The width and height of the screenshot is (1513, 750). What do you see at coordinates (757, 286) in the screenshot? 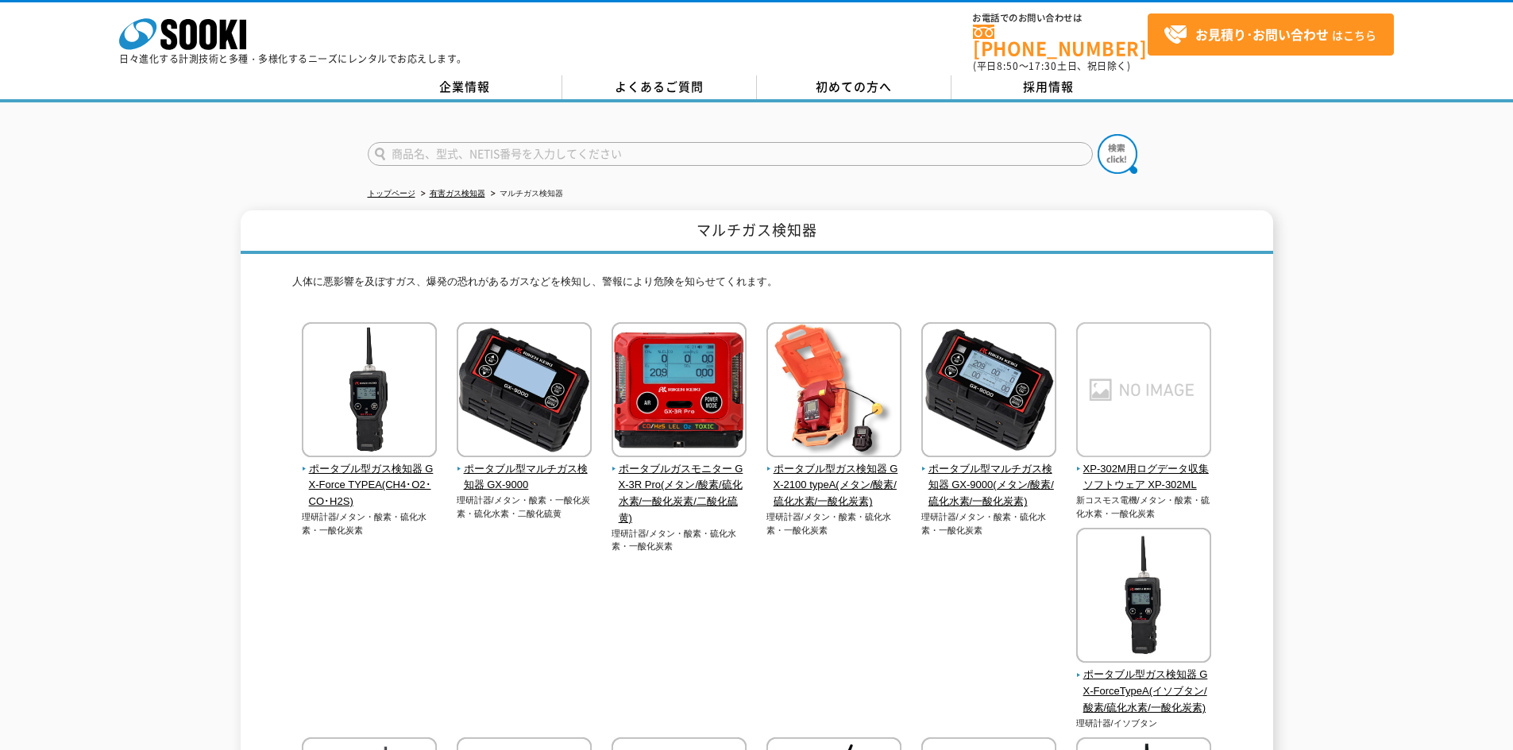
I see `p: 人体に悪影響を及ぼすガス、爆発の恐れがあるガスなどを検知し、警報により危険を知らせてくれます。` at bounding box center [757, 286].